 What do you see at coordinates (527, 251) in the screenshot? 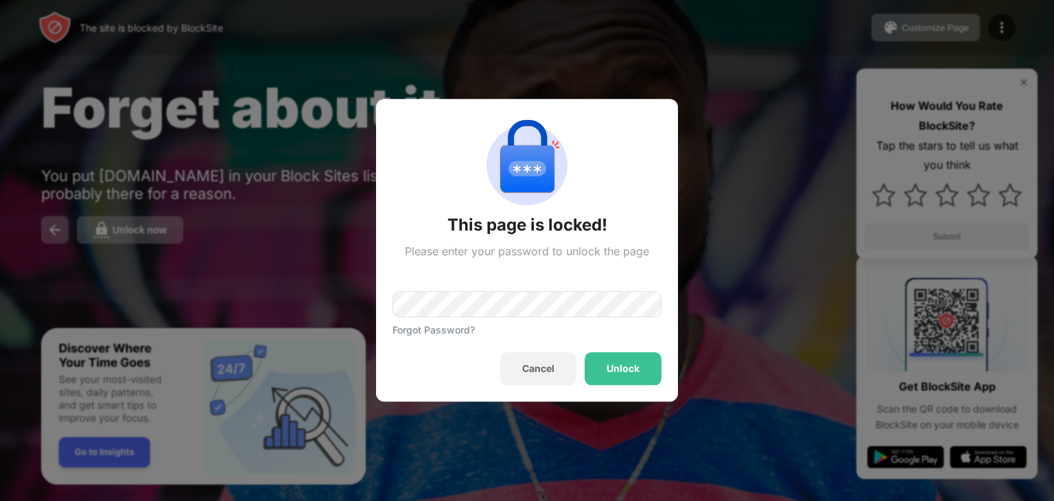
I see `div: Please enter your password to unlock the page` at bounding box center [527, 251].